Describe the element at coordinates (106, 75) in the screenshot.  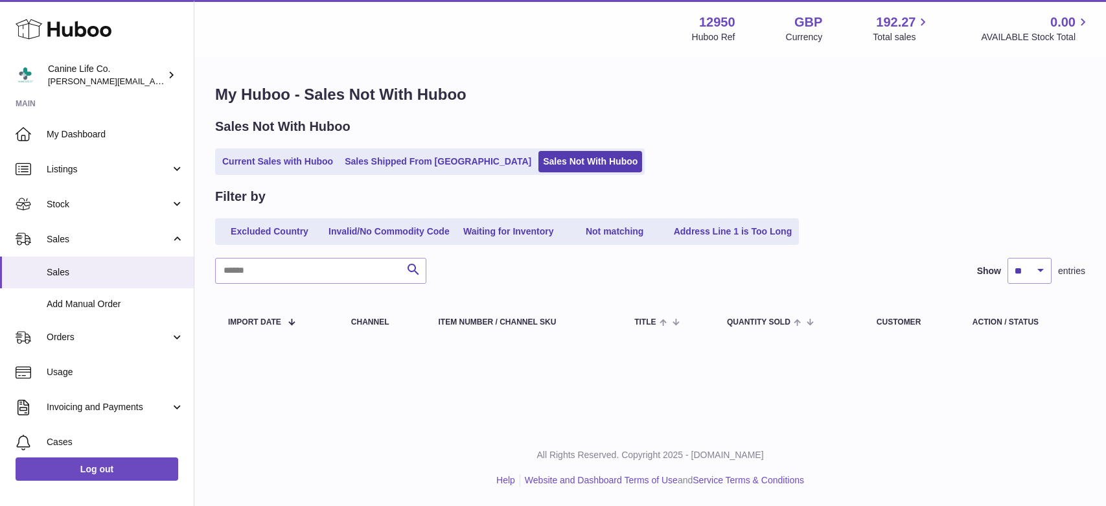
I see `div: Canine Life Co.` at that location.